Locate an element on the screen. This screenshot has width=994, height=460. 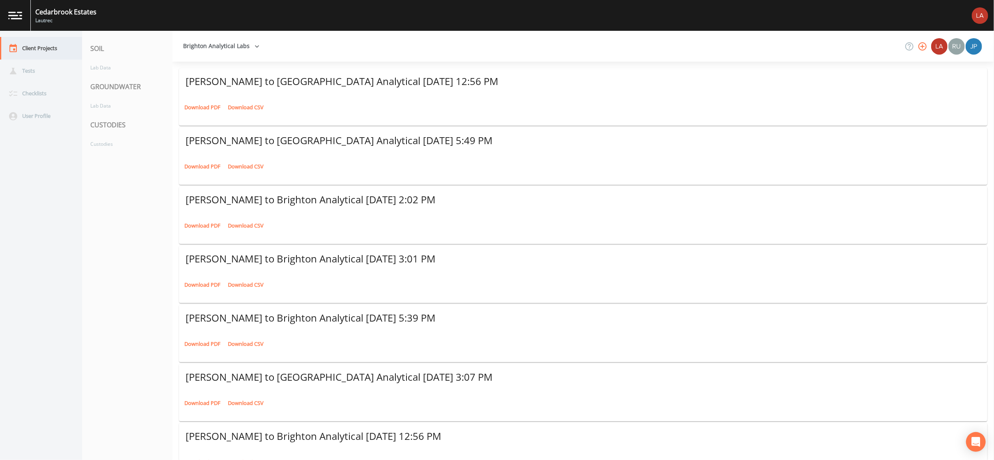
a: Custodies is located at coordinates (123, 144).